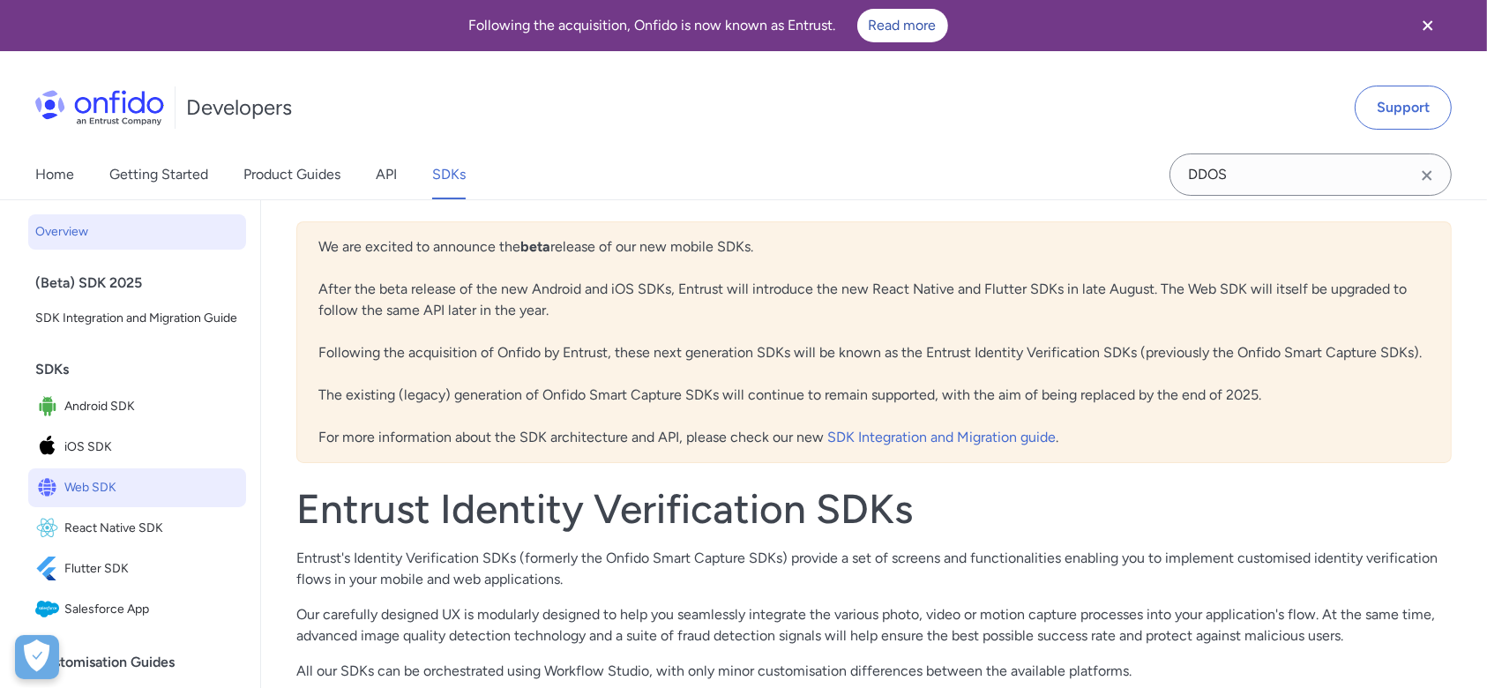 The height and width of the screenshot is (688, 1487). Describe the element at coordinates (1427, 175) in the screenshot. I see `svg: Clear search field button` at that location.